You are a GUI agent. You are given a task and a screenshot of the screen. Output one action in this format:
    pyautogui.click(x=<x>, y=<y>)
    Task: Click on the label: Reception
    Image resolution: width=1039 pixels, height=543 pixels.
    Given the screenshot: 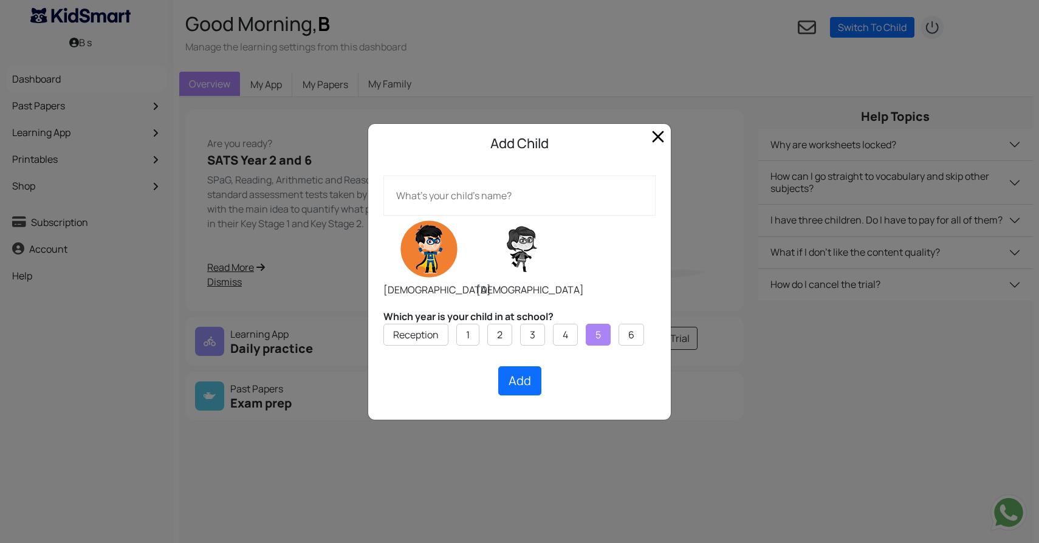 What is the action you would take?
    pyautogui.click(x=415, y=335)
    